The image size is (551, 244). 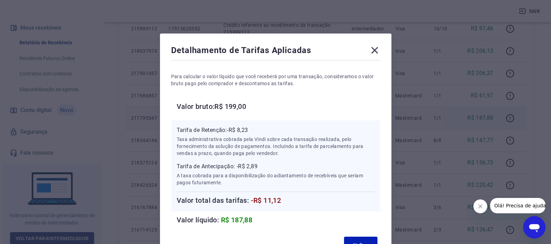 I want to click on span: R$ 187,88, so click(x=237, y=220).